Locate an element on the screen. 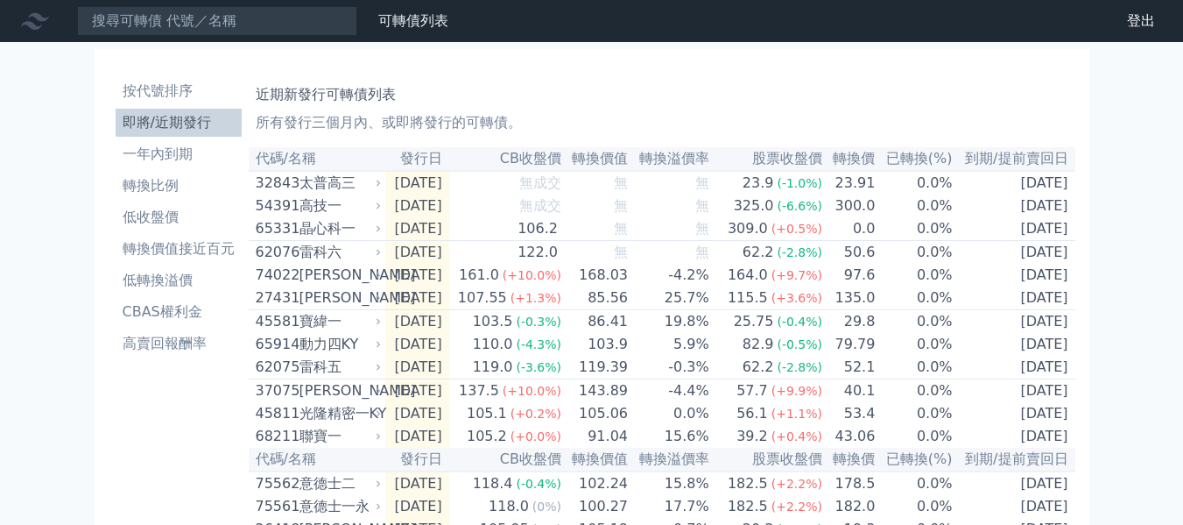 This screenshot has height=525, width=1183. div: 23.9 is located at coordinates (759, 183).